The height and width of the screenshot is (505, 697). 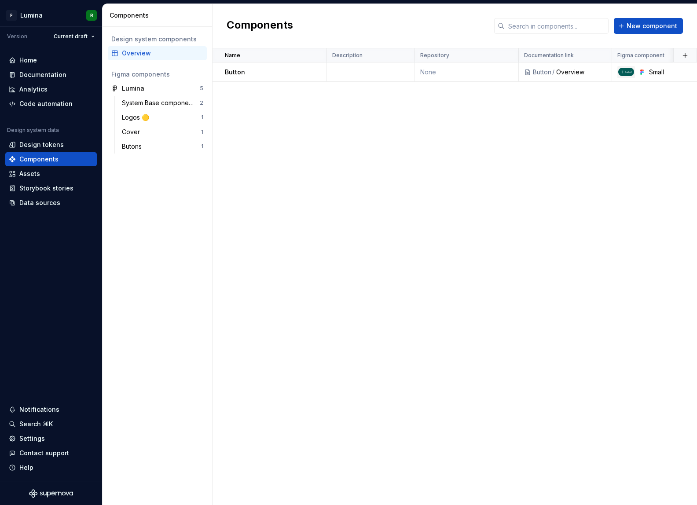 I want to click on div: Butons, so click(x=133, y=147).